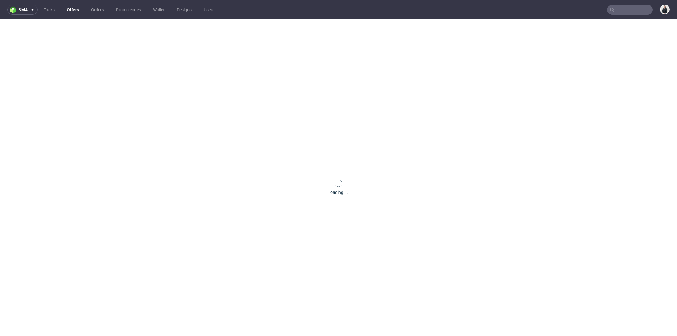 The width and height of the screenshot is (677, 336). What do you see at coordinates (664, 9) in the screenshot?
I see `img: Adrian Margula` at bounding box center [664, 9].